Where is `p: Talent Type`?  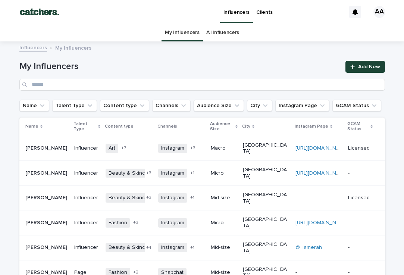
p: Talent Type is located at coordinates (85, 126).